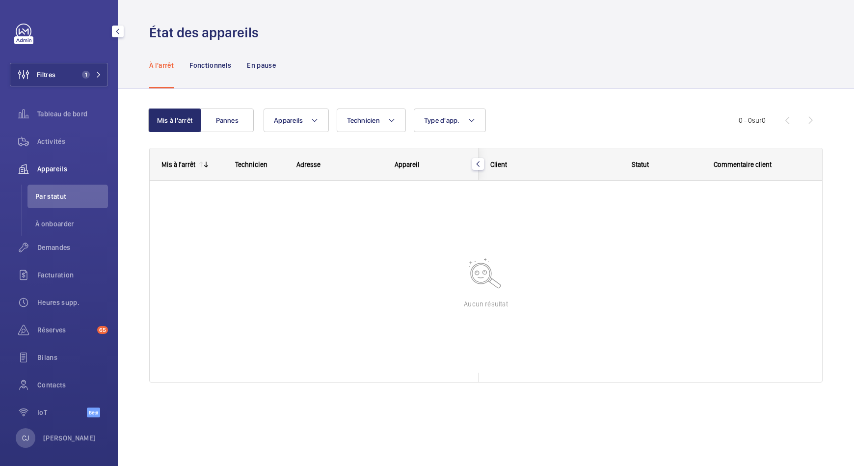 The width and height of the screenshot is (854, 466). I want to click on p: Fonctionnels, so click(210, 65).